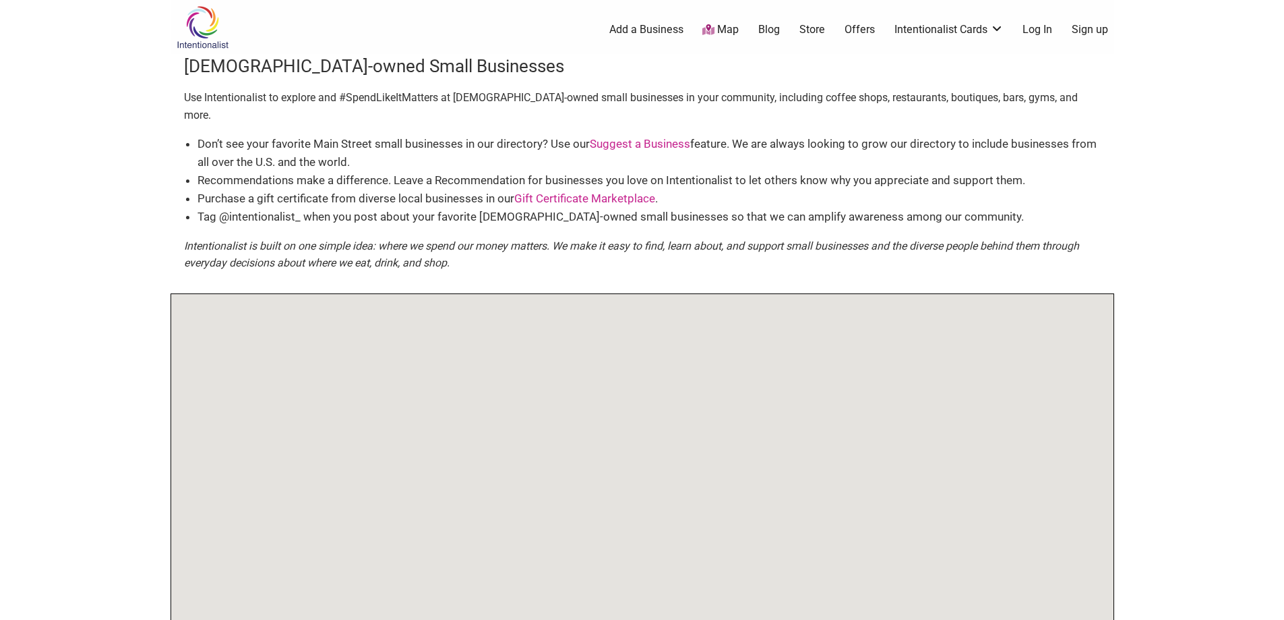 The image size is (1284, 620). Describe the element at coordinates (640, 144) in the screenshot. I see `a: Suggest a Business` at that location.